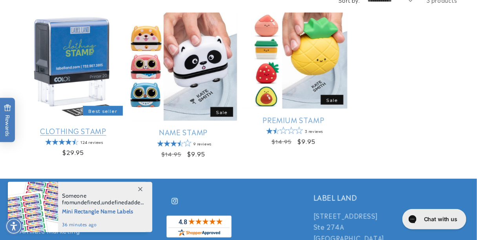  Describe the element at coordinates (36, 13) in the screenshot. I see `button: Open gorgias live chat` at that location.